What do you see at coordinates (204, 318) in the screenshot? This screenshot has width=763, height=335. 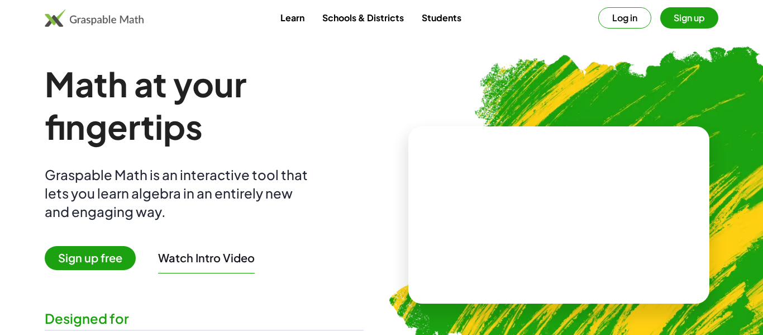 I see `div: Designed for` at bounding box center [204, 318].